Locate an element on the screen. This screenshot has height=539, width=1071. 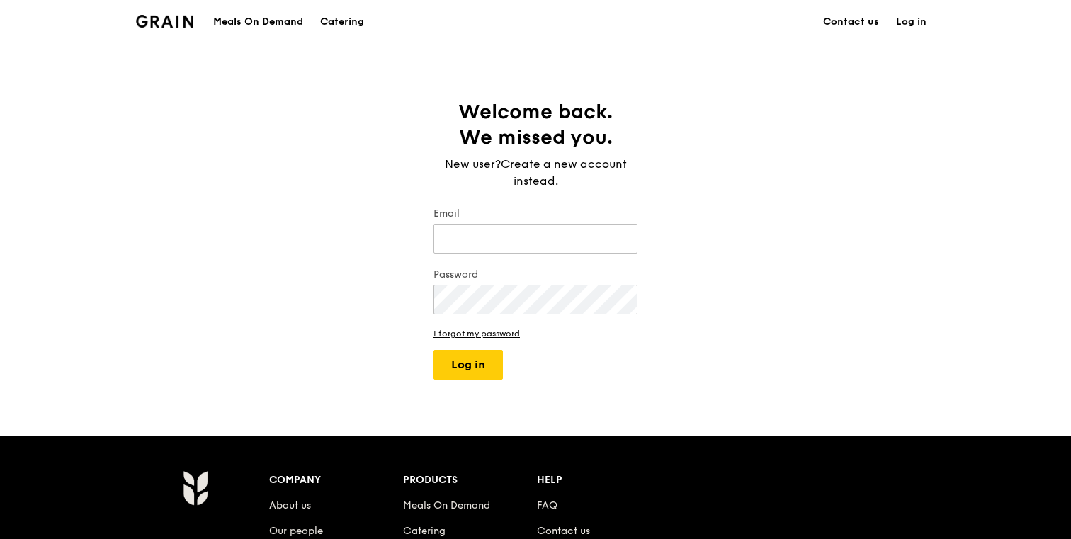
div: Meals On Demand is located at coordinates (258, 22).